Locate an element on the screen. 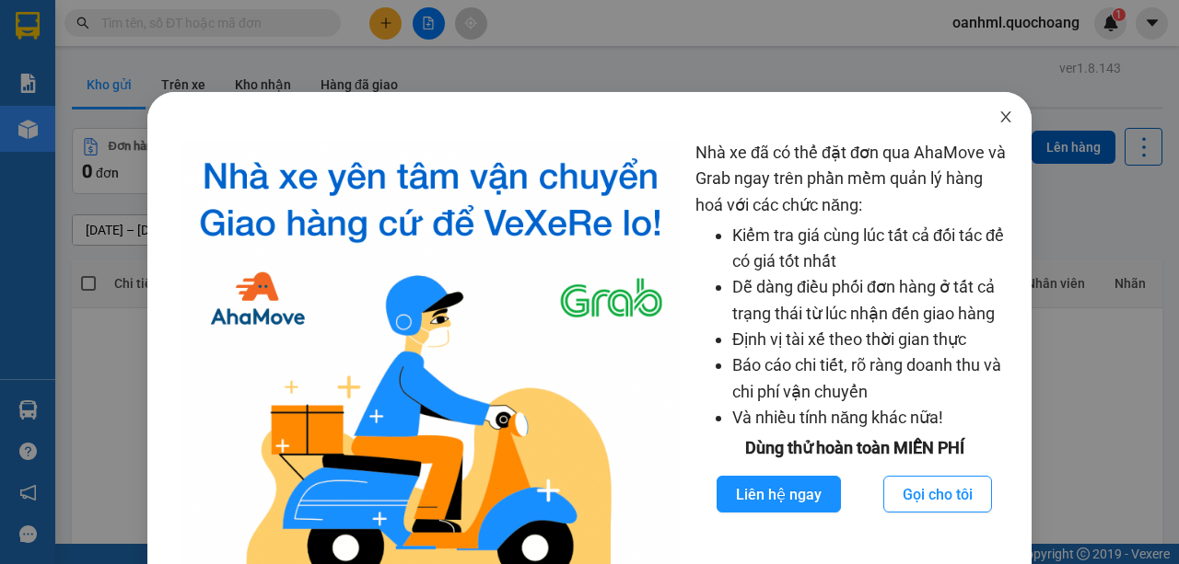 The width and height of the screenshot is (1179, 564). li: Kiểm tra giá cùng lúc tất cả đối tác để có giá tốt nhất is located at coordinates (872, 249).